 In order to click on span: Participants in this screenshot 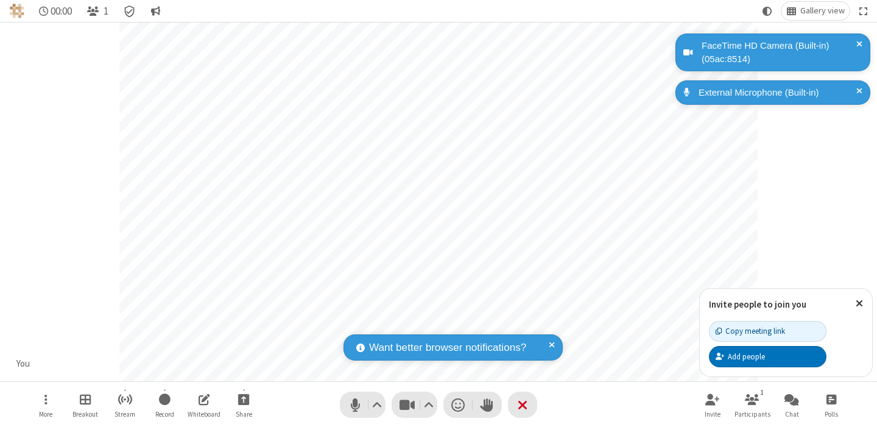, I will do `click(753, 414)`.